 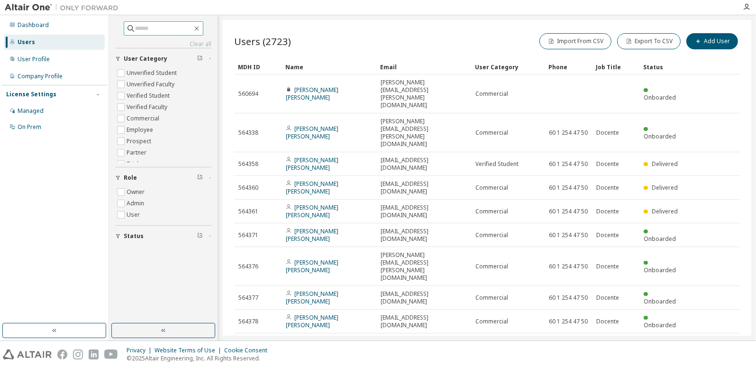 What do you see at coordinates (64, 8) in the screenshot?
I see `img: Altair One` at bounding box center [64, 8].